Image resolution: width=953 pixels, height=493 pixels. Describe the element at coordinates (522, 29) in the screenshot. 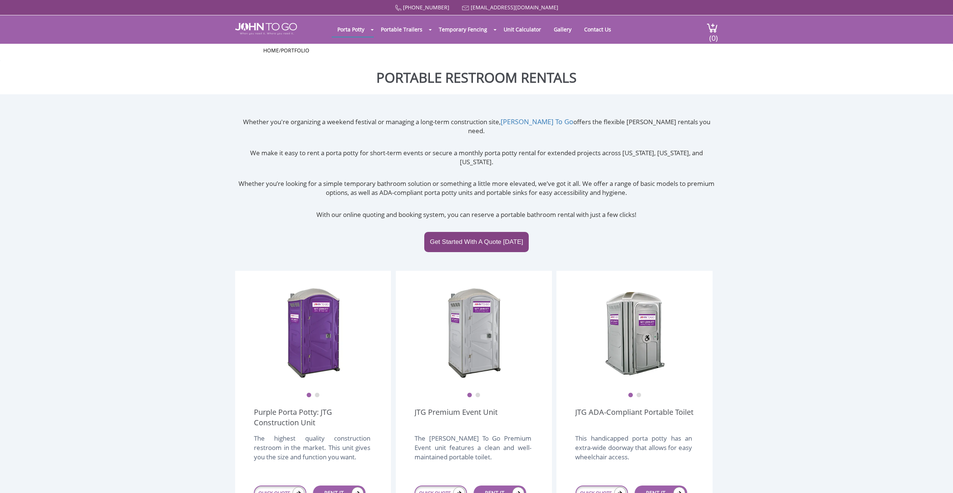

I see `a: Unit Calculator` at that location.